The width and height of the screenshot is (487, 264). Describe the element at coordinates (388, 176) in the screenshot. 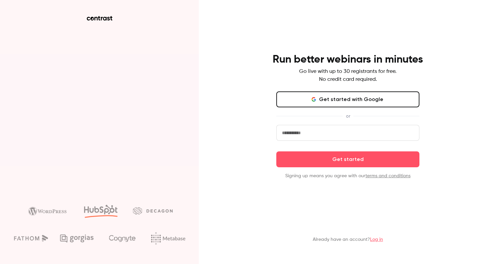

I see `a: terms and conditions` at that location.